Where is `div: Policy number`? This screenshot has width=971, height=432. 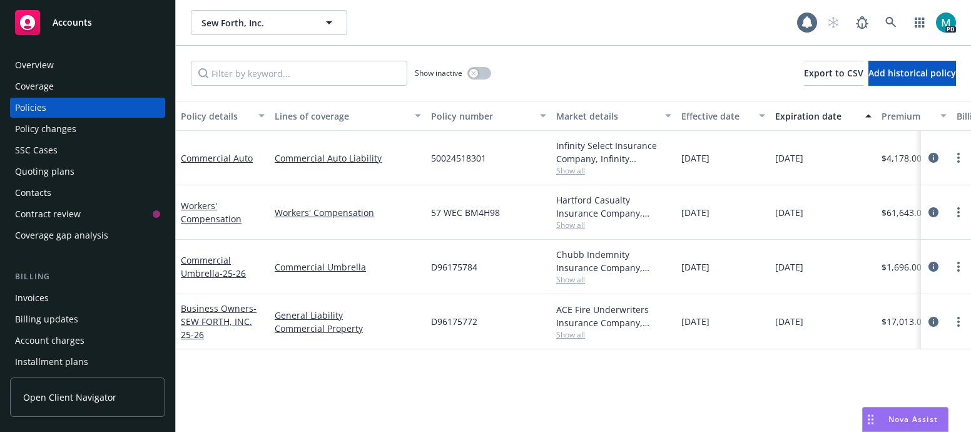
div: Policy number is located at coordinates (482, 116).